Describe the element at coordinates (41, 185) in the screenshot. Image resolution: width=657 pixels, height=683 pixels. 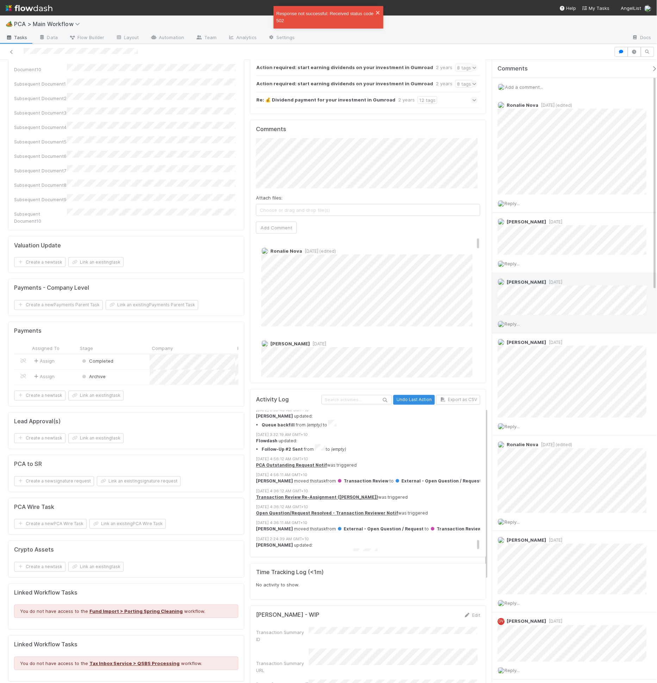
I see `div: Subsequent Document8` at that location.